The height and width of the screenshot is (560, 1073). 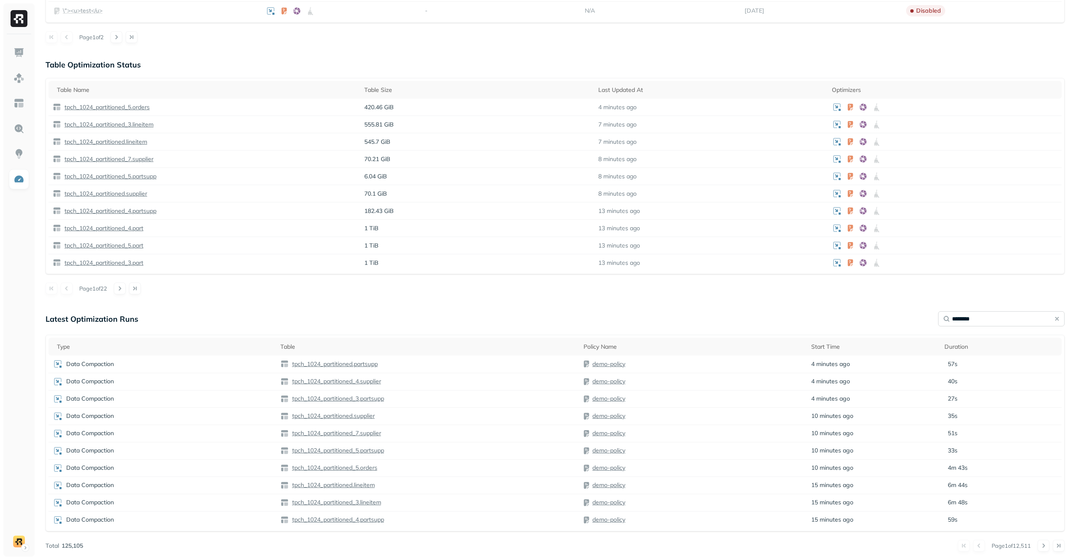 What do you see at coordinates (335, 433) in the screenshot?
I see `a: tpch_1024_partitioned_7.supplier` at bounding box center [335, 433].